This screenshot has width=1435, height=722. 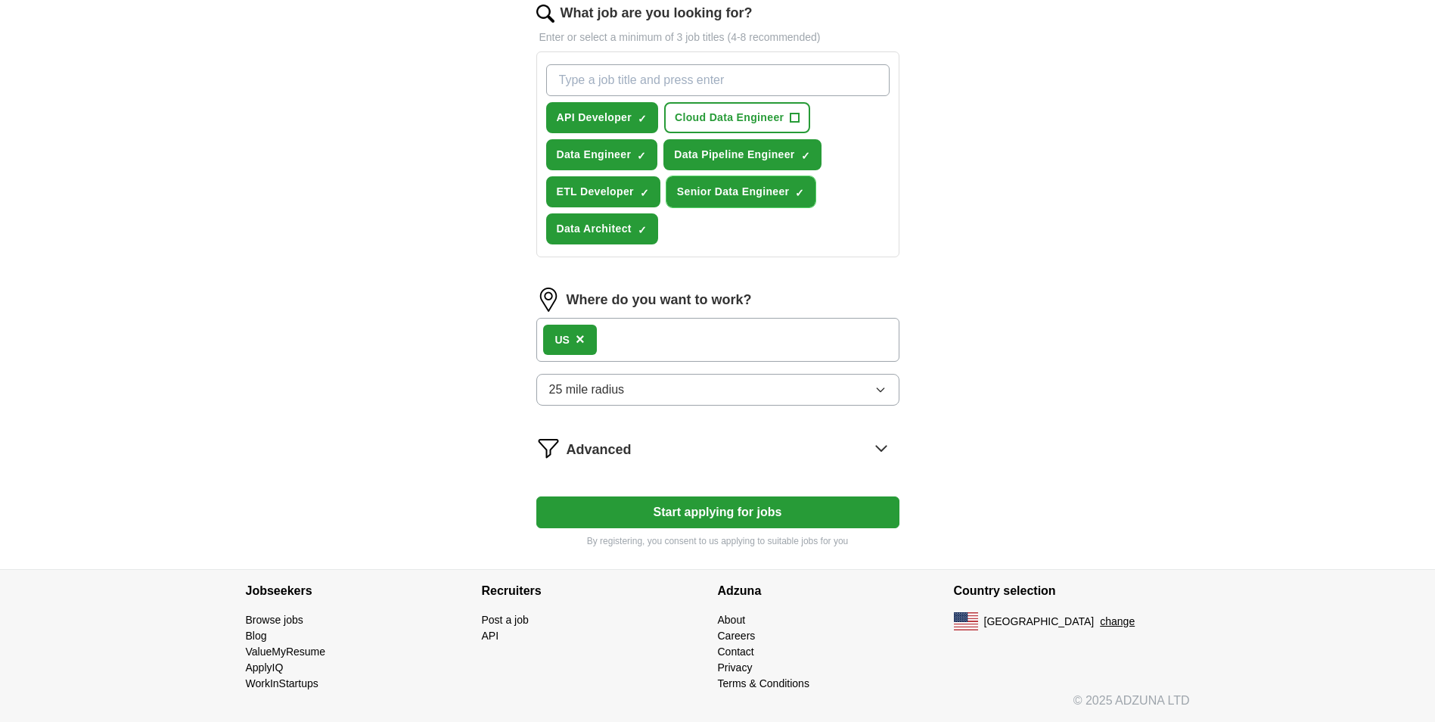 I want to click on p: By registering, you consent to us applying to suitable jobs for you, so click(x=718, y=541).